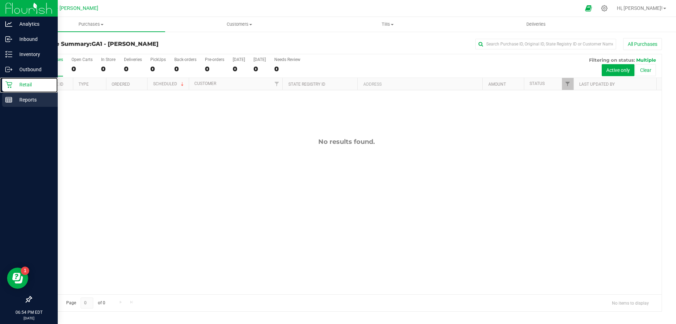  What do you see at coordinates (612, 60) in the screenshot?
I see `span: Filtering on status:` at bounding box center [612, 60].